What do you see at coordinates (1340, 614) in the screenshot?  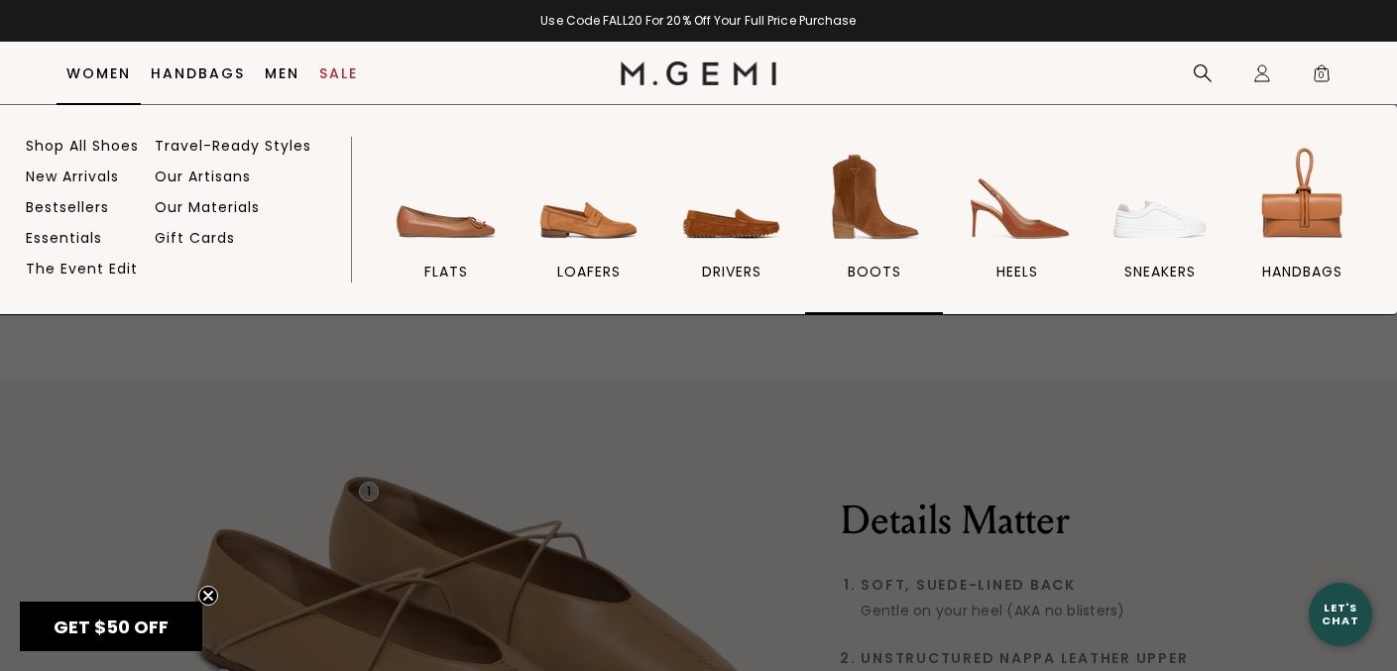 I see `div: Let's Chat` at bounding box center [1340, 614].